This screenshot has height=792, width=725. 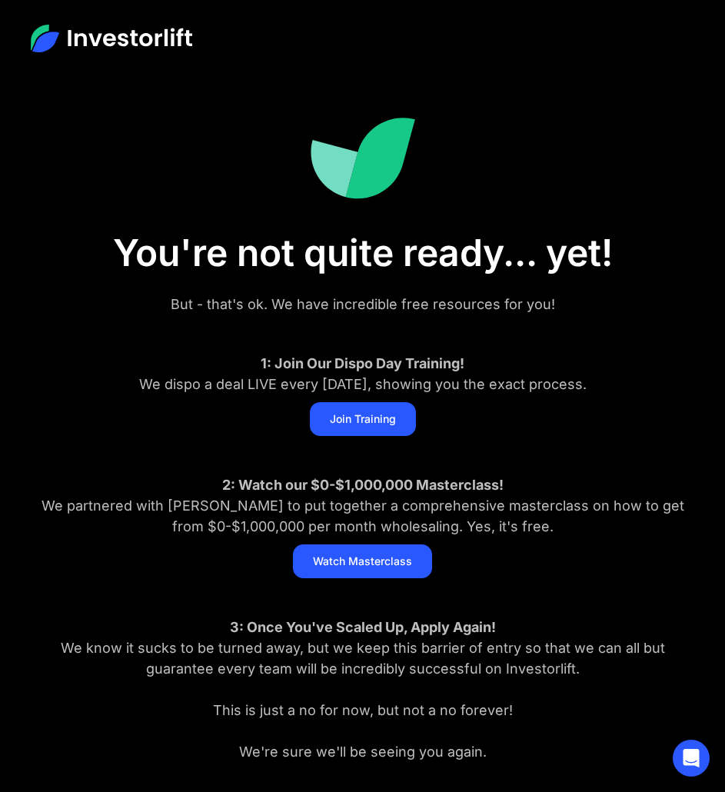 What do you see at coordinates (691, 758) in the screenshot?
I see `div: Open Intercom Messenger` at bounding box center [691, 758].